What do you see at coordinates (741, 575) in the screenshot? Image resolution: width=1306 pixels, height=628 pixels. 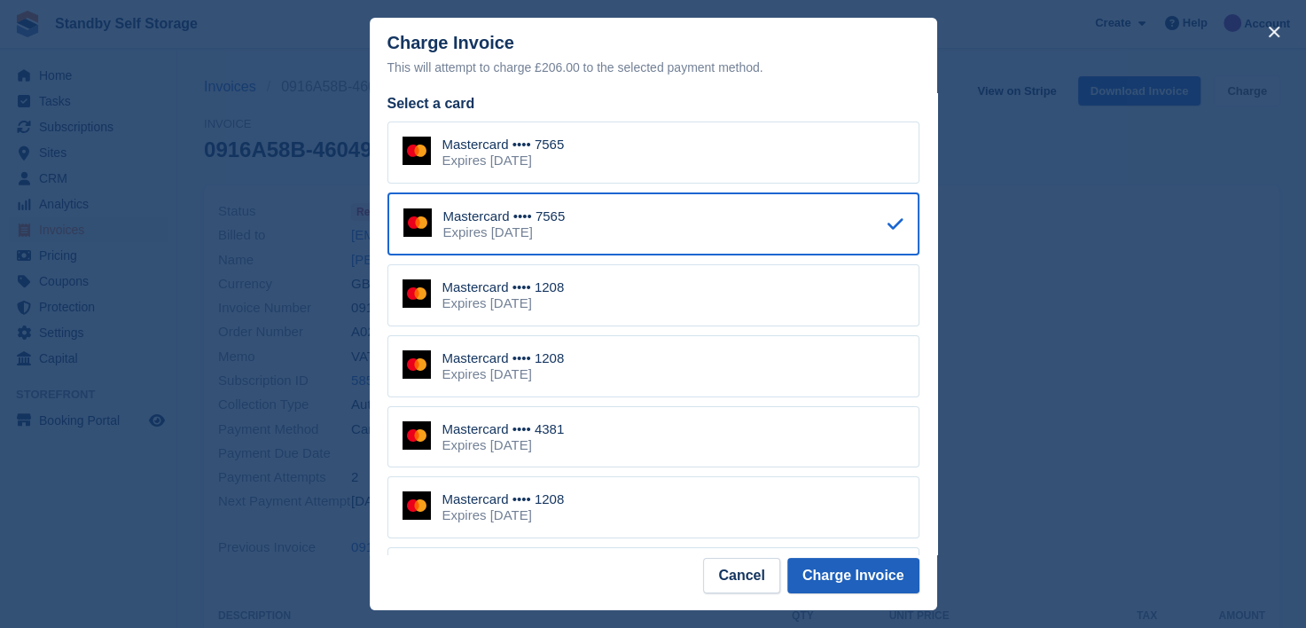 I see `button: Cancel` at bounding box center [741, 575].